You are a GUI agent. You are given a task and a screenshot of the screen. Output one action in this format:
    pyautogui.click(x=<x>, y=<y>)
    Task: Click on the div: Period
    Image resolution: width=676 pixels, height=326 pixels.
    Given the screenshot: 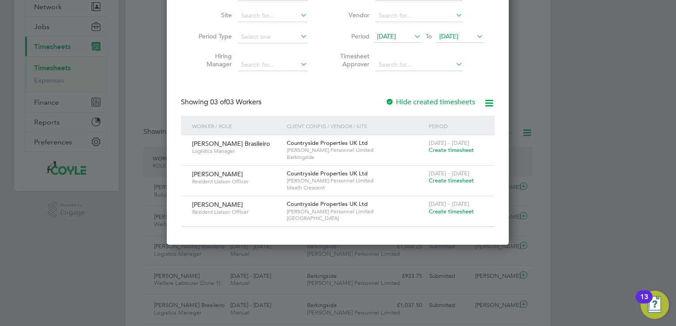 What is the action you would take?
    pyautogui.click(x=456, y=126)
    